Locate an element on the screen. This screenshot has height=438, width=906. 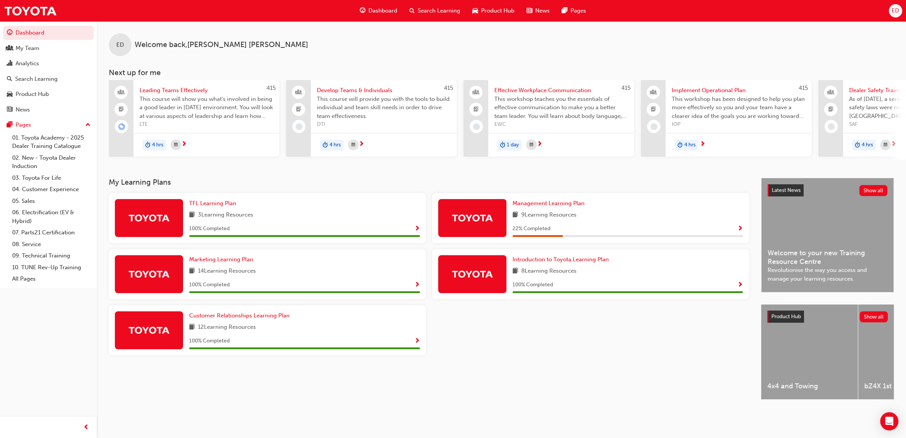
span: TFL Learning Plan is located at coordinates (213, 203).